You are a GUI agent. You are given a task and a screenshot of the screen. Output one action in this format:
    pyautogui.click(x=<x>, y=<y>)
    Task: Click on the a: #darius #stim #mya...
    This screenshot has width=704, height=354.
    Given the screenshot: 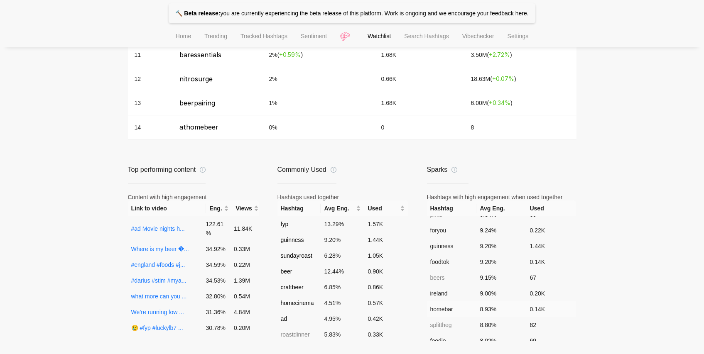 What is the action you would take?
    pyautogui.click(x=159, y=281)
    